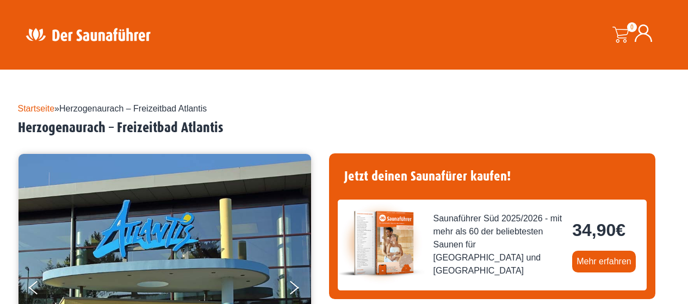  What do you see at coordinates (36, 108) in the screenshot?
I see `a: Startseite` at bounding box center [36, 108].